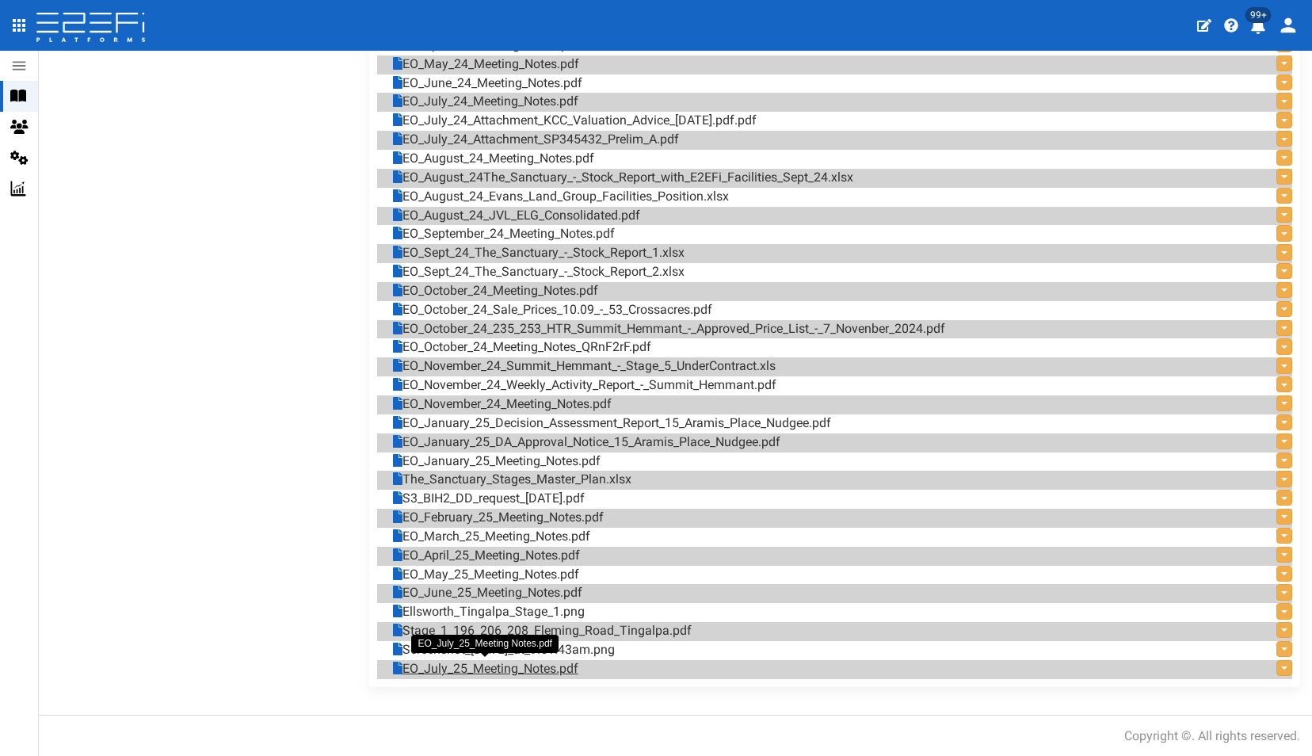  What do you see at coordinates (485, 101) in the screenshot?
I see `a: EO_July_24_Meeting_Notes.pdf` at bounding box center [485, 101].